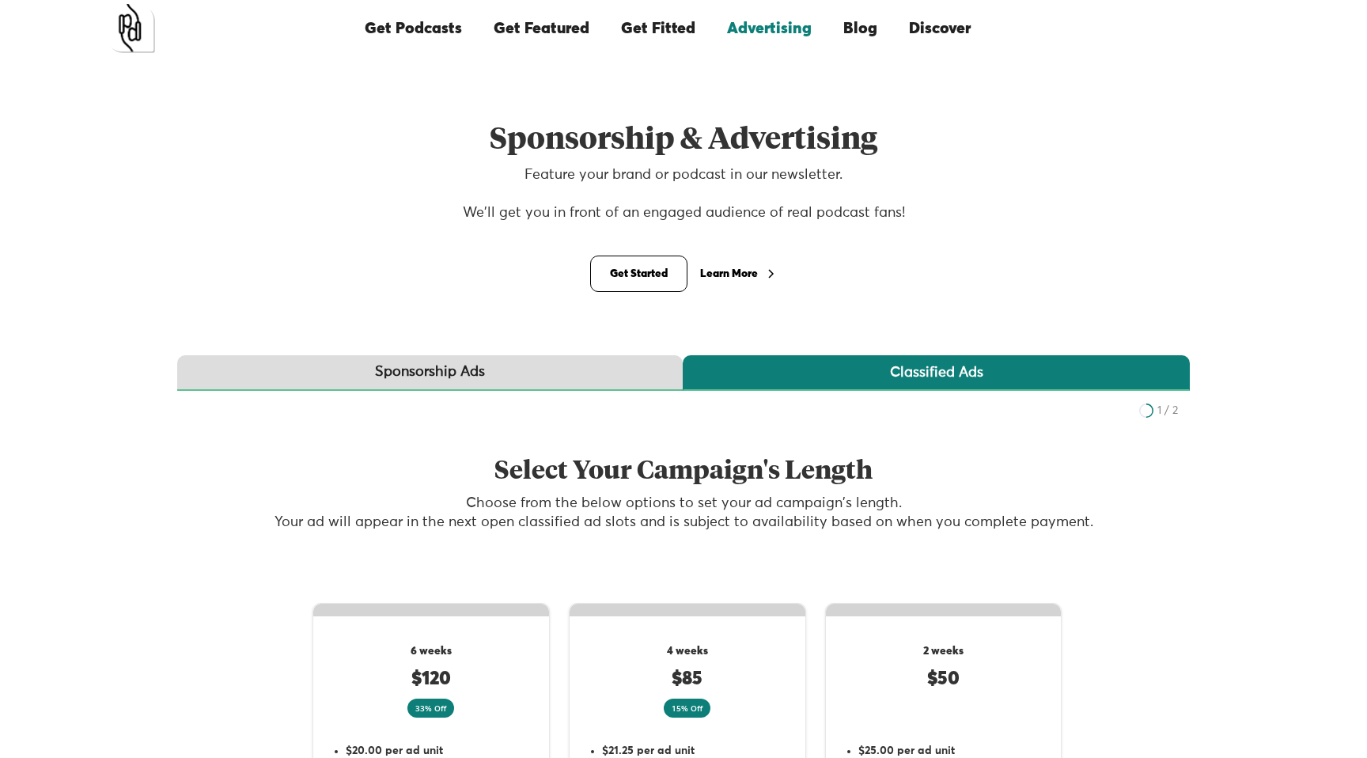  What do you see at coordinates (1167, 411) in the screenshot?
I see `div: 1 / 2` at bounding box center [1167, 411].